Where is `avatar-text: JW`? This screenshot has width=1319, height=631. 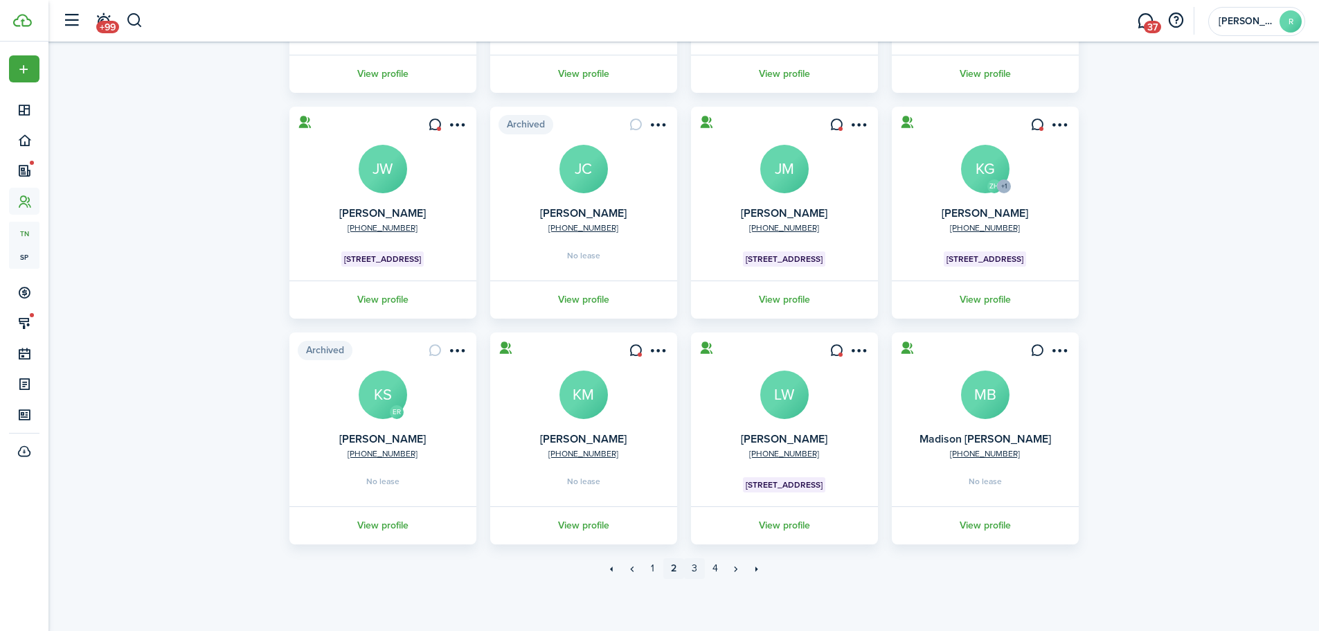 avatar-text: JW is located at coordinates (383, 169).